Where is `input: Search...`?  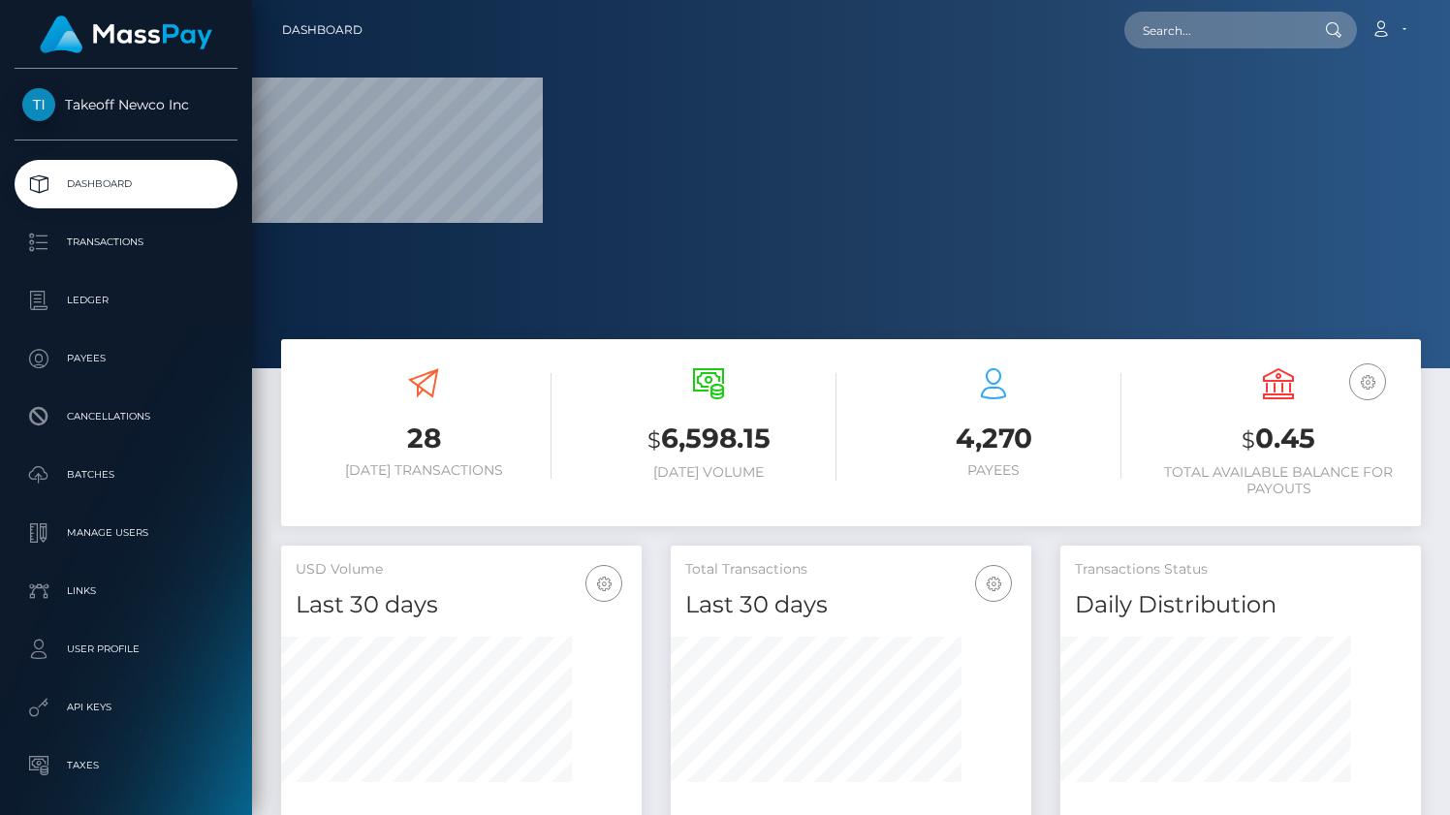
input: Search... is located at coordinates (1216, 30).